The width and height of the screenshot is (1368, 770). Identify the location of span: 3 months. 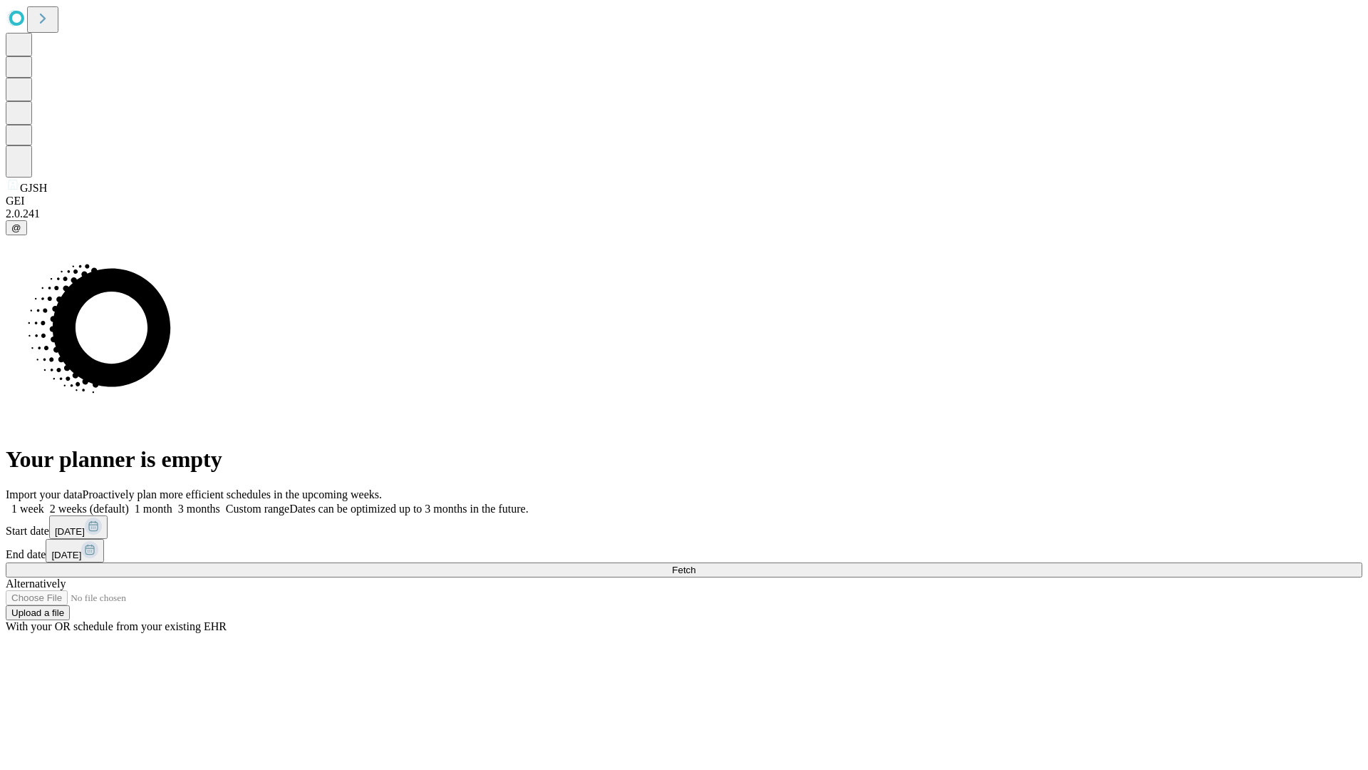
(199, 508).